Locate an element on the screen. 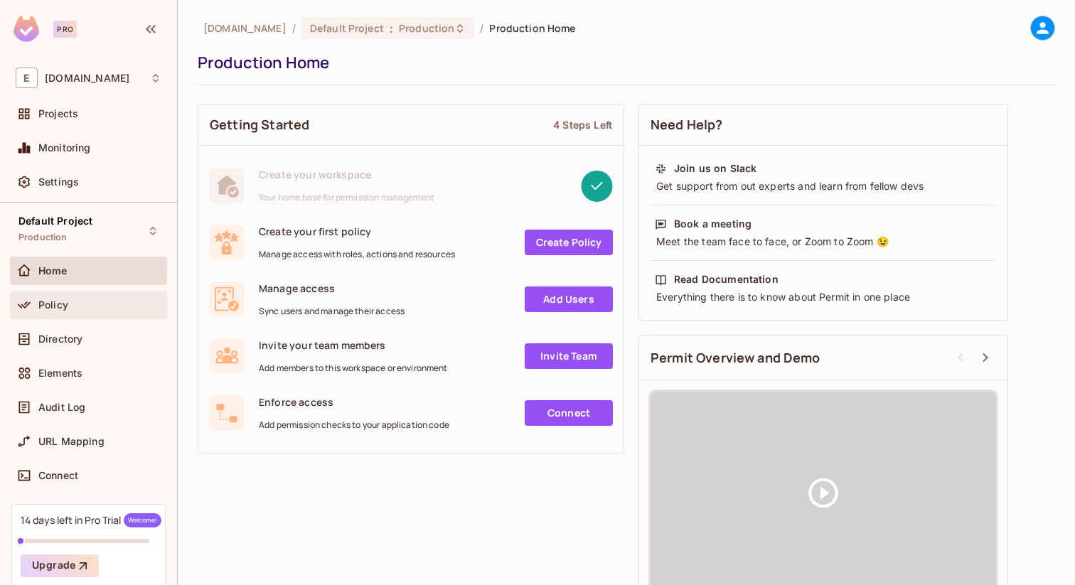  div: Production Home is located at coordinates (623, 63).